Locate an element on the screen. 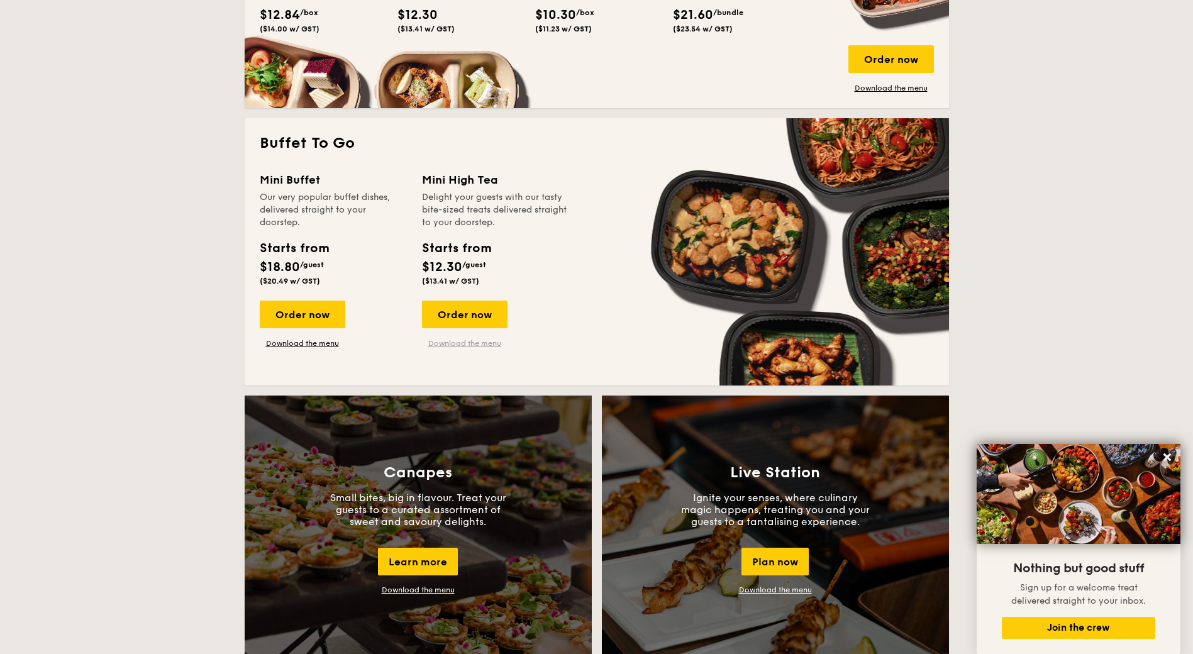  span: ($20.49 w/ GST) is located at coordinates (290, 281).